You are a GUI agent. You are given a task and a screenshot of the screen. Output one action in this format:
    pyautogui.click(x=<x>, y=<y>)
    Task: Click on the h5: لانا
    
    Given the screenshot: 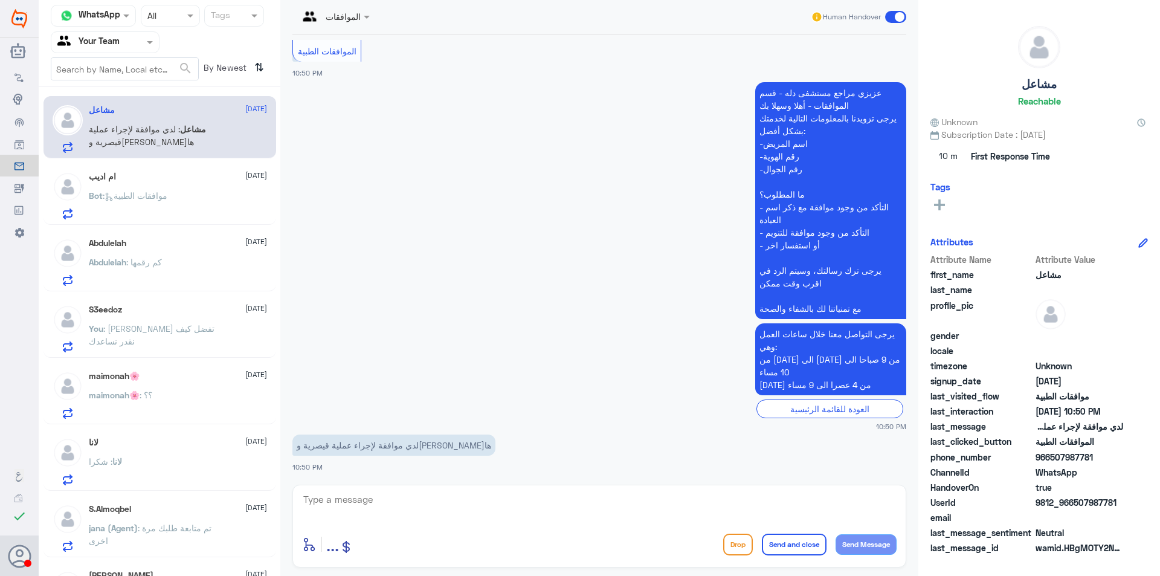 What is the action you would take?
    pyautogui.click(x=94, y=442)
    